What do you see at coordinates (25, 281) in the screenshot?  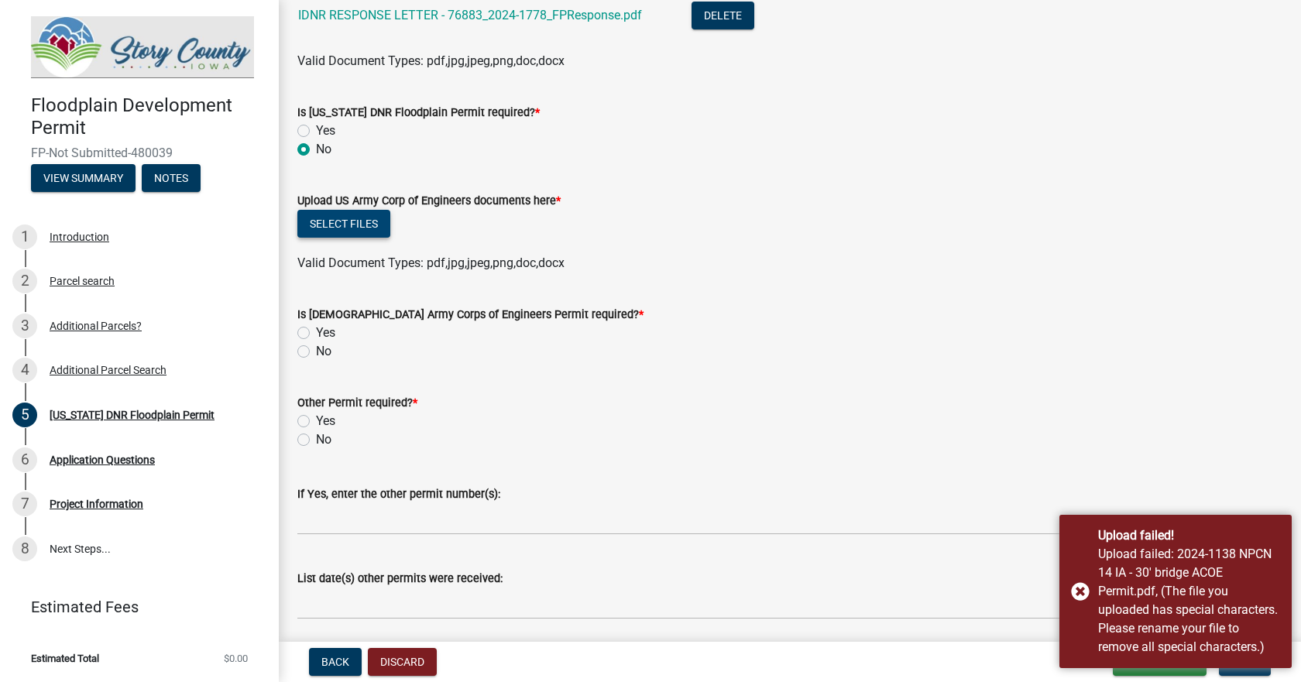 I see `div: 2` at bounding box center [25, 281].